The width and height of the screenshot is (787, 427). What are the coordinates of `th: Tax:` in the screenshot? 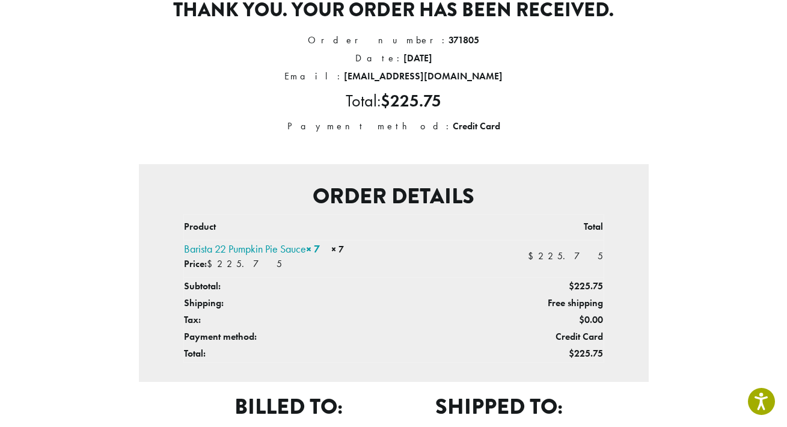 It's located at (326, 320).